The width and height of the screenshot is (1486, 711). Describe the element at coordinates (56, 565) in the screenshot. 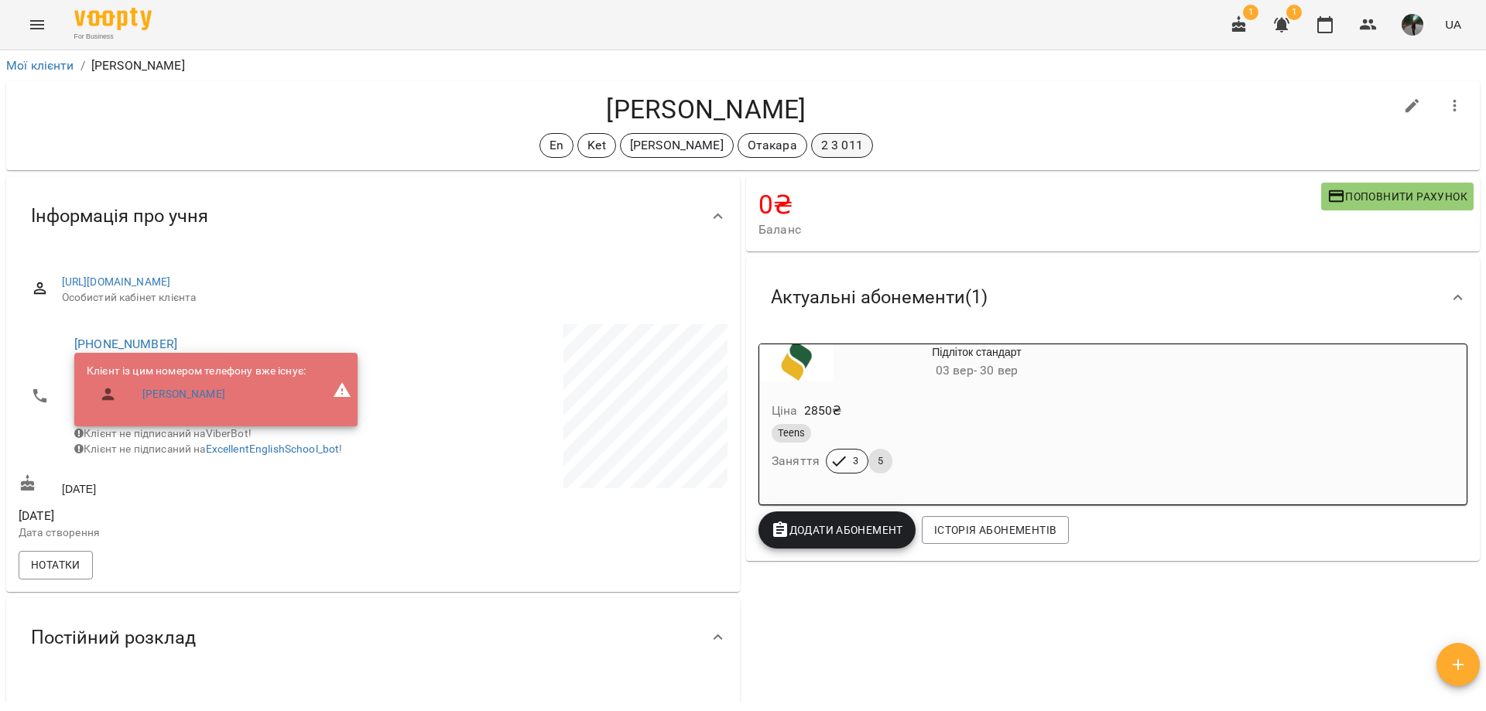

I see `span: Нотатки` at that location.